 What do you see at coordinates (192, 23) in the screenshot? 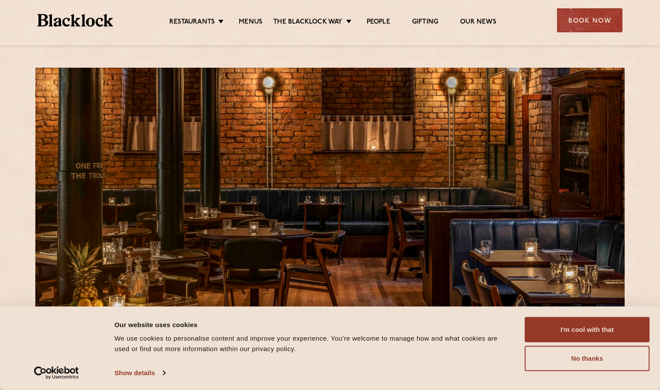
I see `a: Restaurants` at bounding box center [192, 23].